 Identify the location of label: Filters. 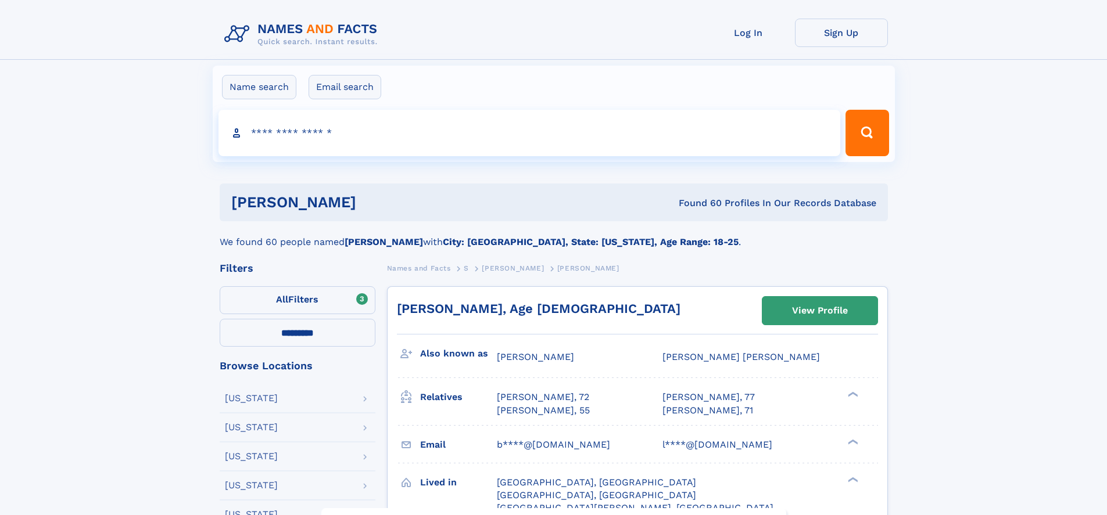
(297, 300).